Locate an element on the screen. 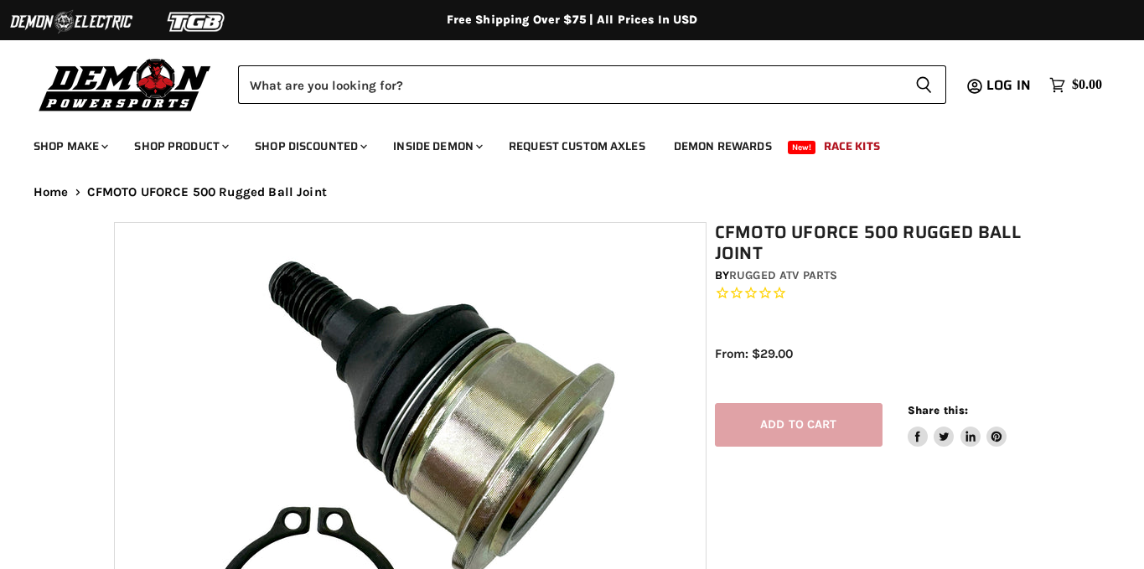  a: Demon Rewards is located at coordinates (723, 146).